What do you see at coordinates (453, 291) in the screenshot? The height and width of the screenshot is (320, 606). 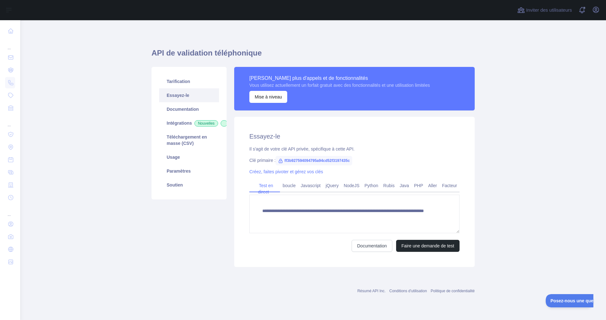 I see `a: Politique de confidentialité` at bounding box center [453, 291].